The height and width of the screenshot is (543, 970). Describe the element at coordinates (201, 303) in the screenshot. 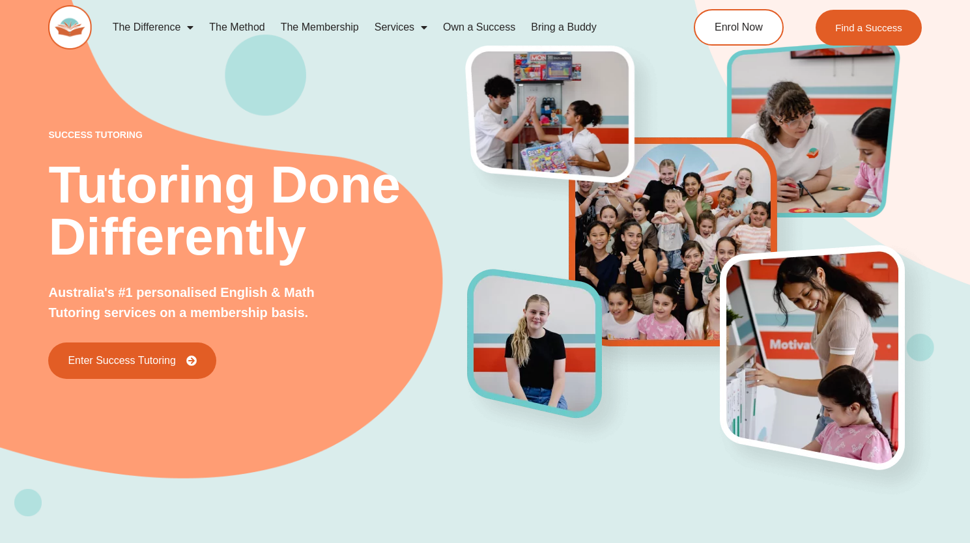

I see `p: Australia's #1 personalised English & Math Tutoring services on a membership basis.` at that location.